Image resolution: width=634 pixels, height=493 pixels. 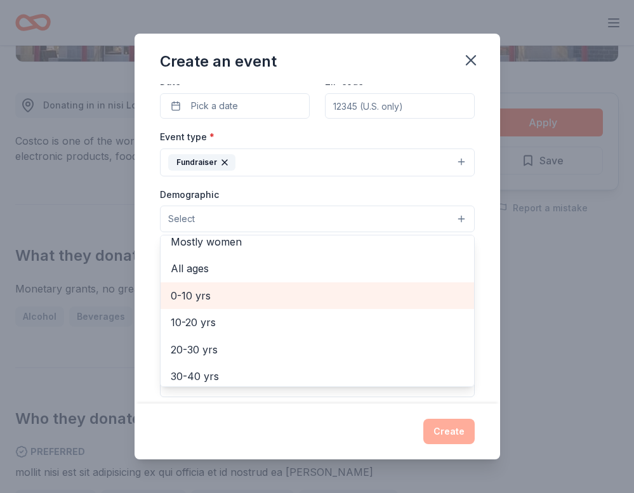 I want to click on span: 30-40 yrs, so click(x=317, y=376).